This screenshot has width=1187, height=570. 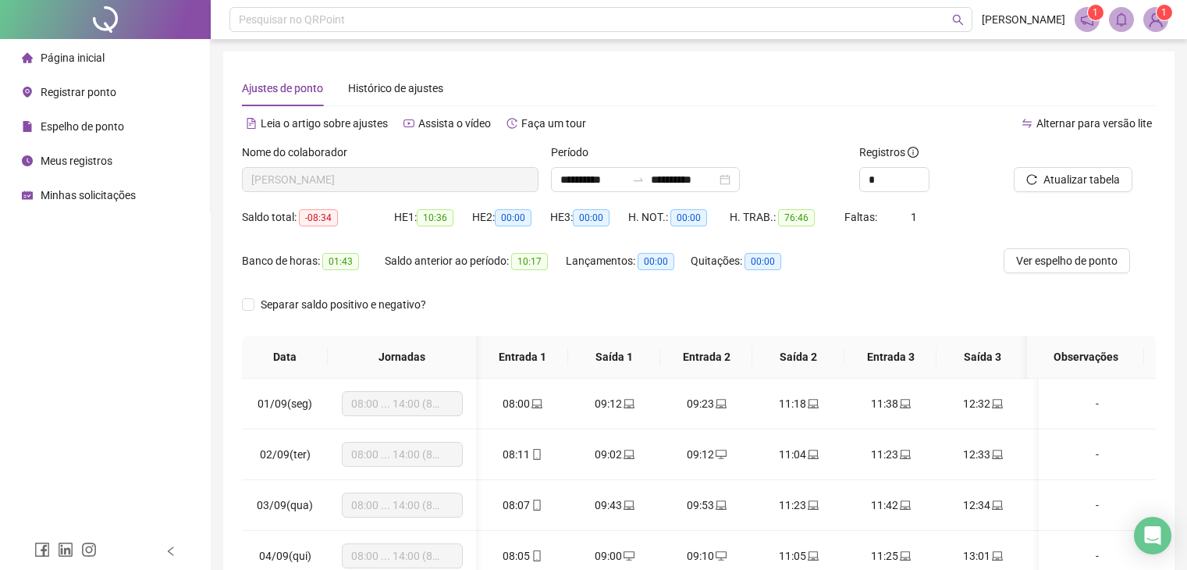 I want to click on div: 09:23, so click(x=706, y=404).